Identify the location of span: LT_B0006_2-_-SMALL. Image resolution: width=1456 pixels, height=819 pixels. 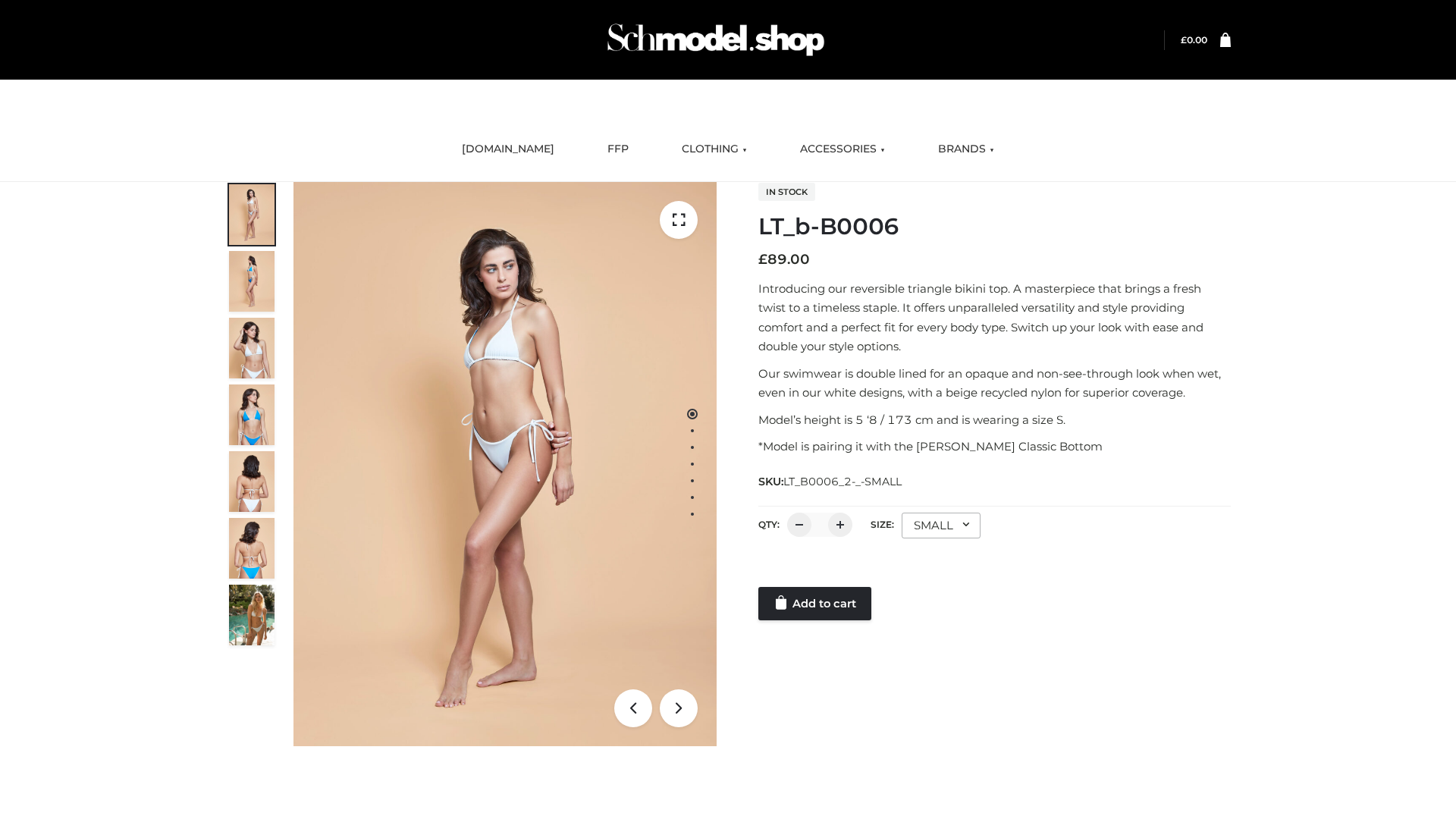
(842, 482).